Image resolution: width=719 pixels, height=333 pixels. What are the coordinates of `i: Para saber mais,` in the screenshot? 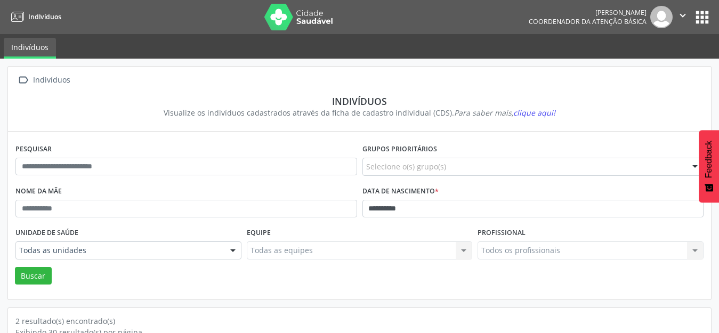 It's located at (505, 112).